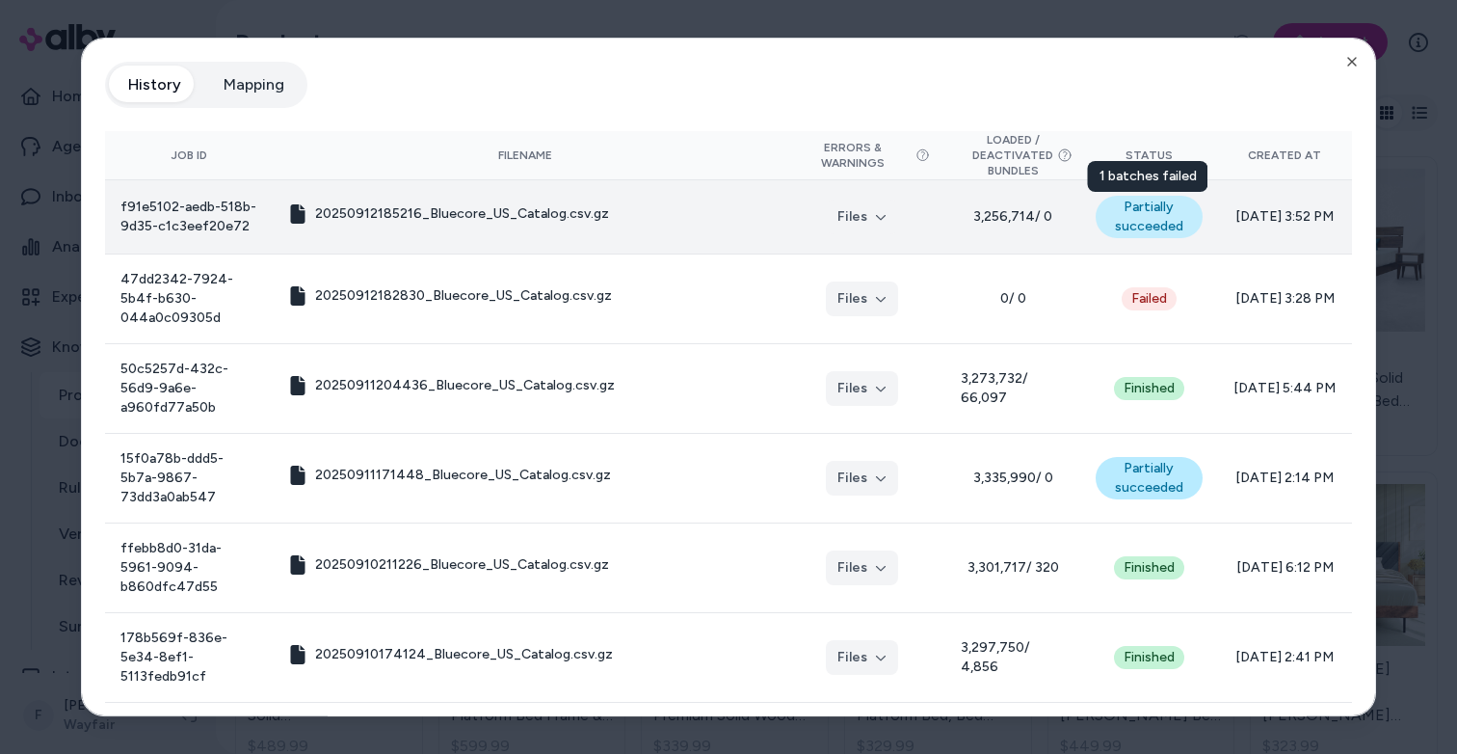 This screenshot has width=1457, height=754. I want to click on span: 3,301,717 / 320, so click(1012, 568).